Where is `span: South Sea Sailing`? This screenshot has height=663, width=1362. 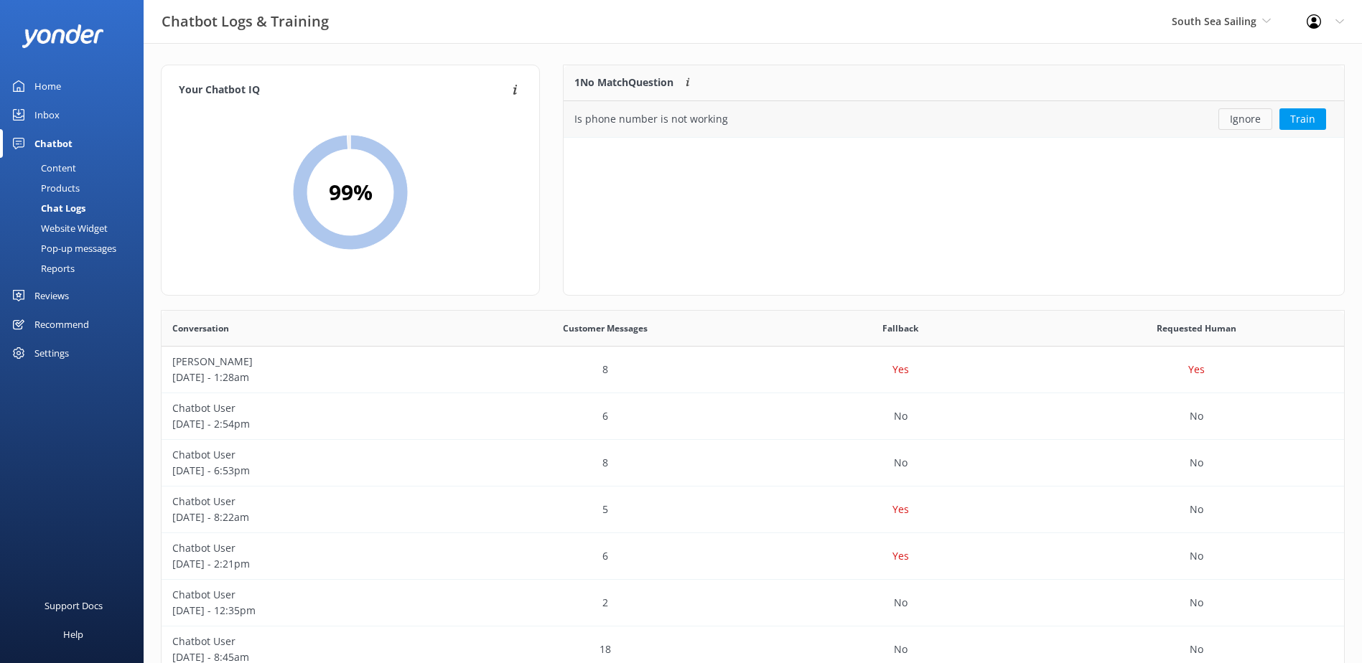
span: South Sea Sailing is located at coordinates (1214, 21).